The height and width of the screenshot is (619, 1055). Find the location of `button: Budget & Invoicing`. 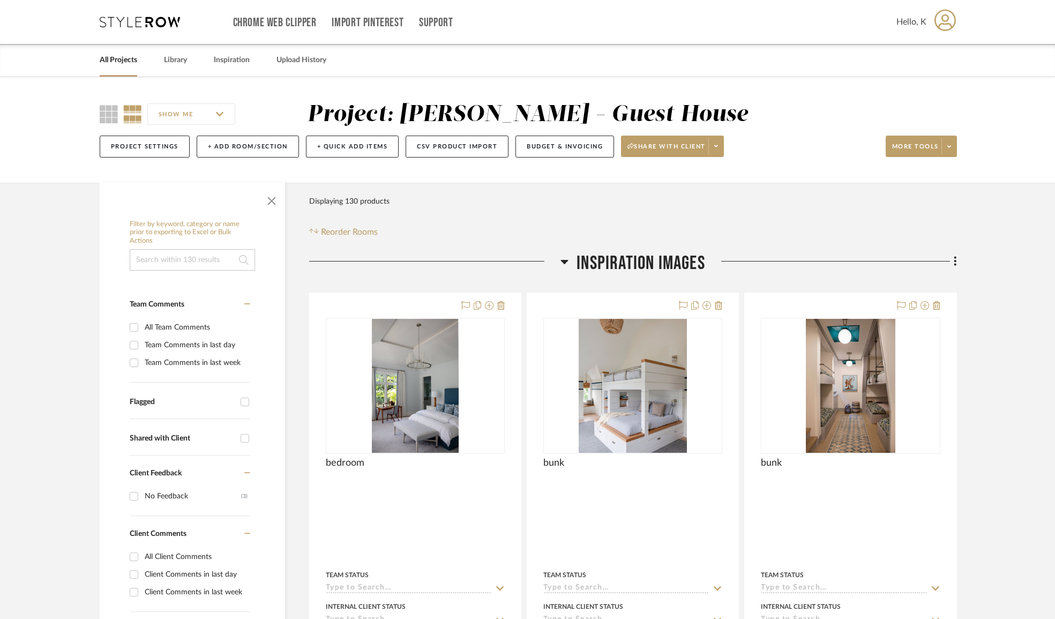

button: Budget & Invoicing is located at coordinates (564, 146).